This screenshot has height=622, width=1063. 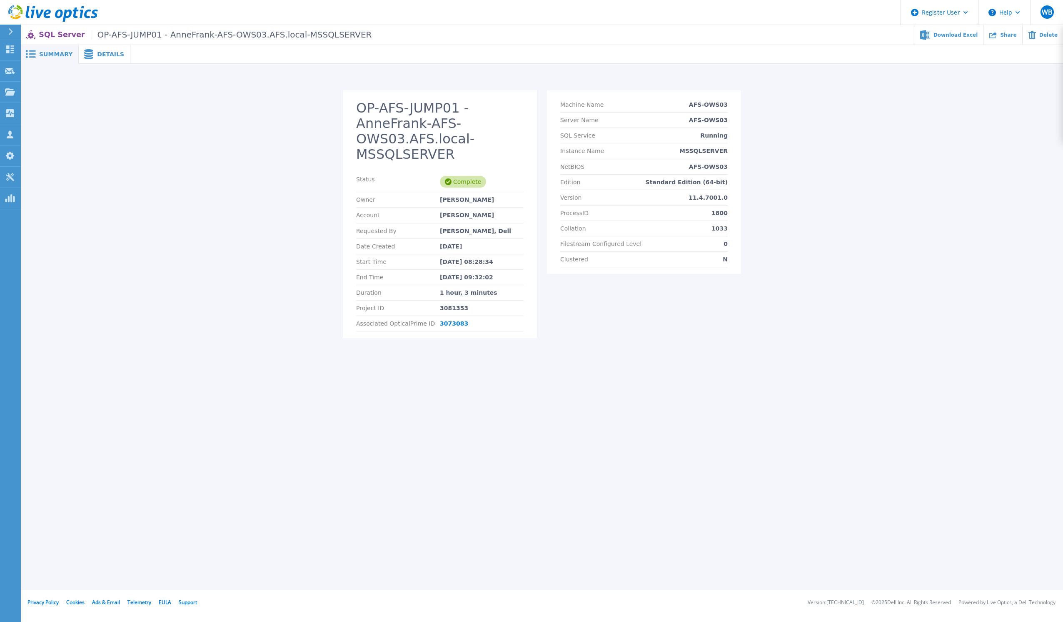 I want to click on p: 1033, so click(x=720, y=228).